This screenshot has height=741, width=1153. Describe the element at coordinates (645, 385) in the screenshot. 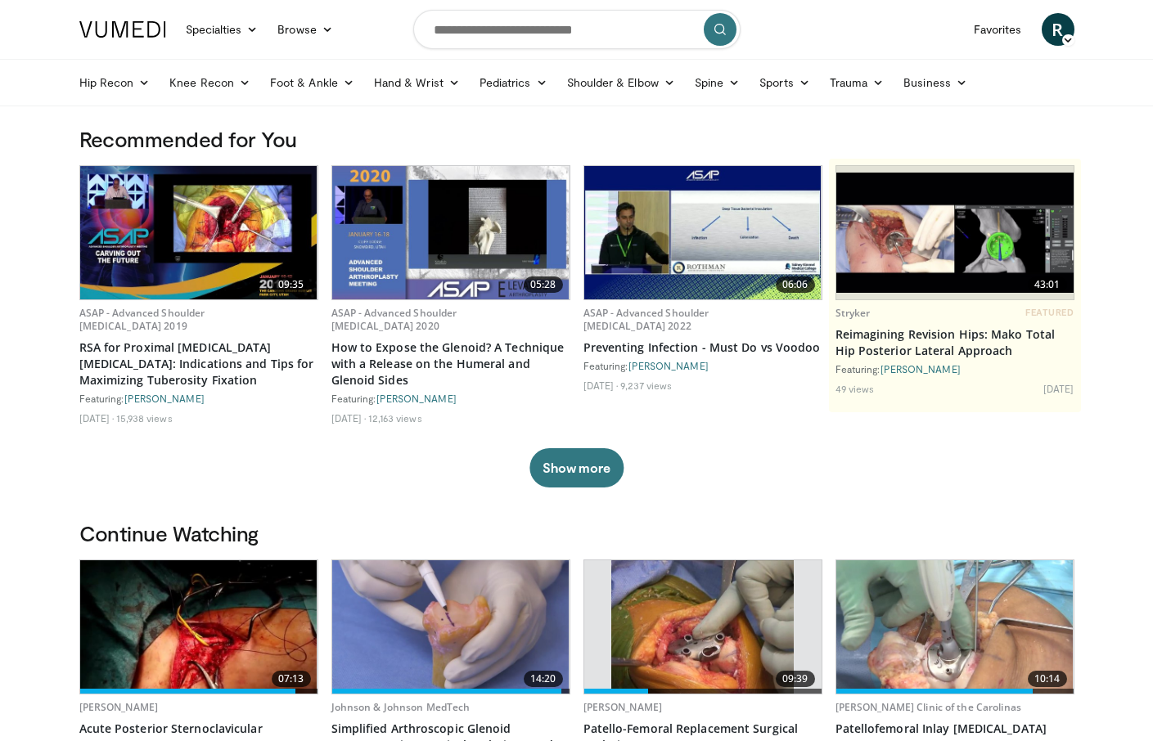

I see `li: 9,237 views` at that location.